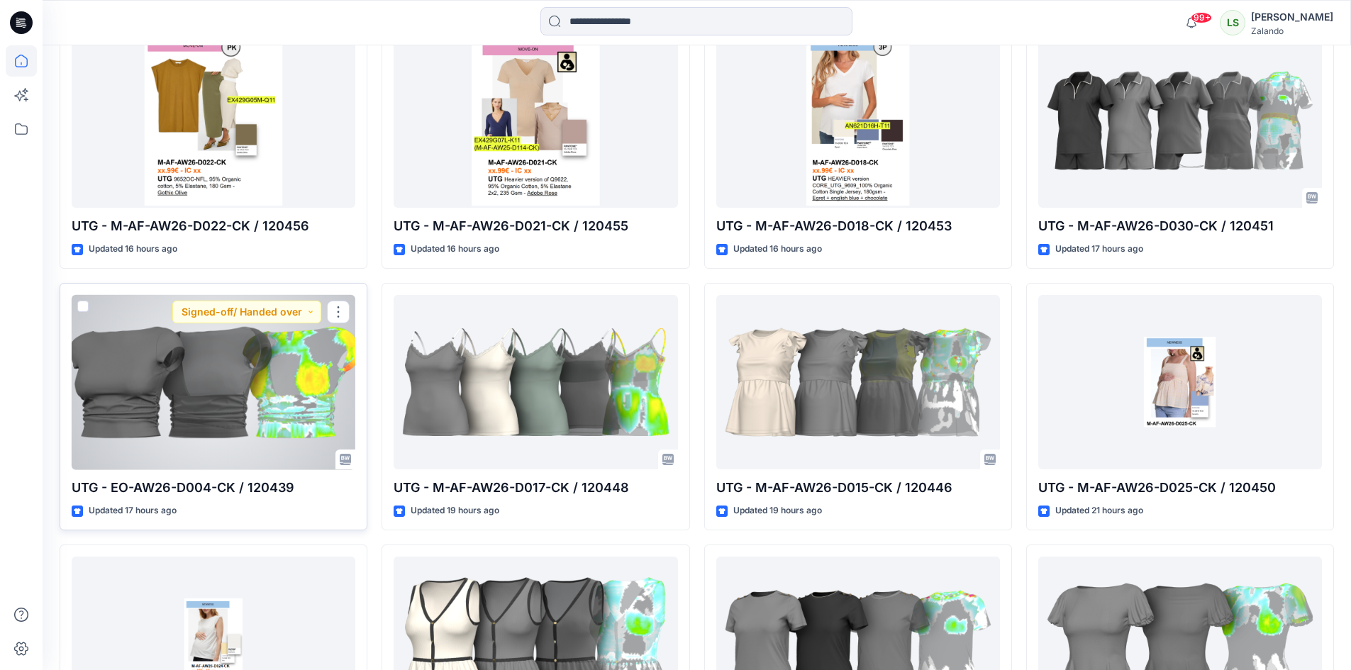 This screenshot has height=670, width=1351. Describe the element at coordinates (858, 382) in the screenshot. I see `a: UTG - M-AF-AW26-D015-CK / 120446` at that location.